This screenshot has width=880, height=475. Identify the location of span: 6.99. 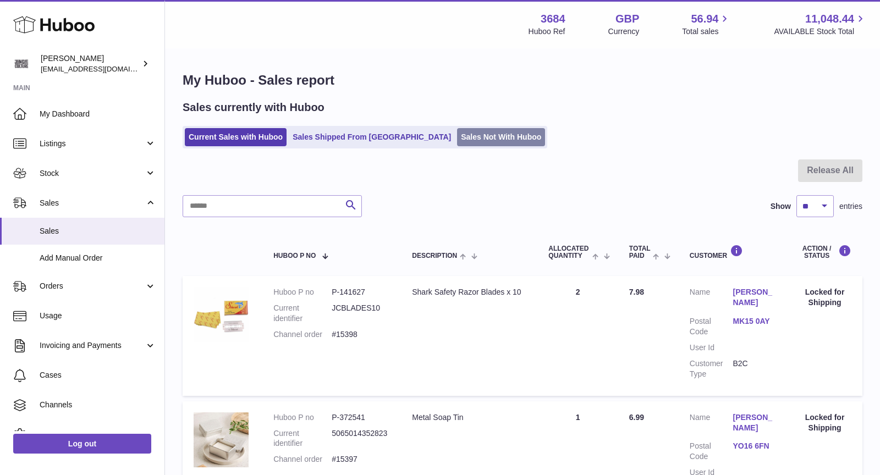
(636, 417).